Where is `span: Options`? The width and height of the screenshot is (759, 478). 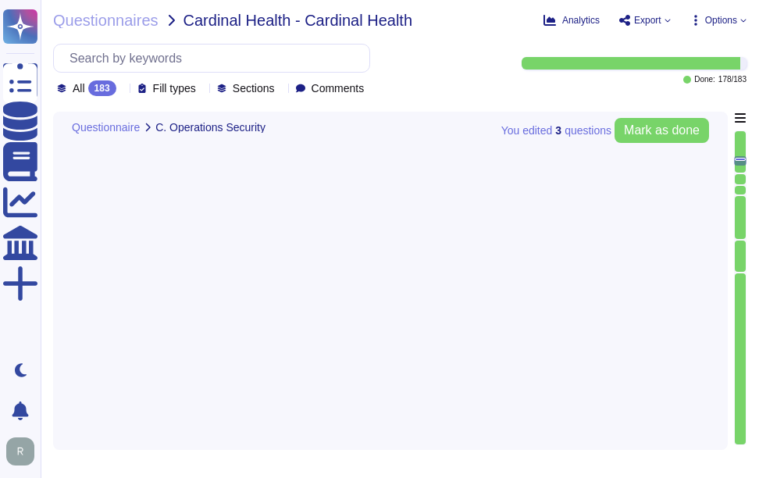
span: Options is located at coordinates (721, 20).